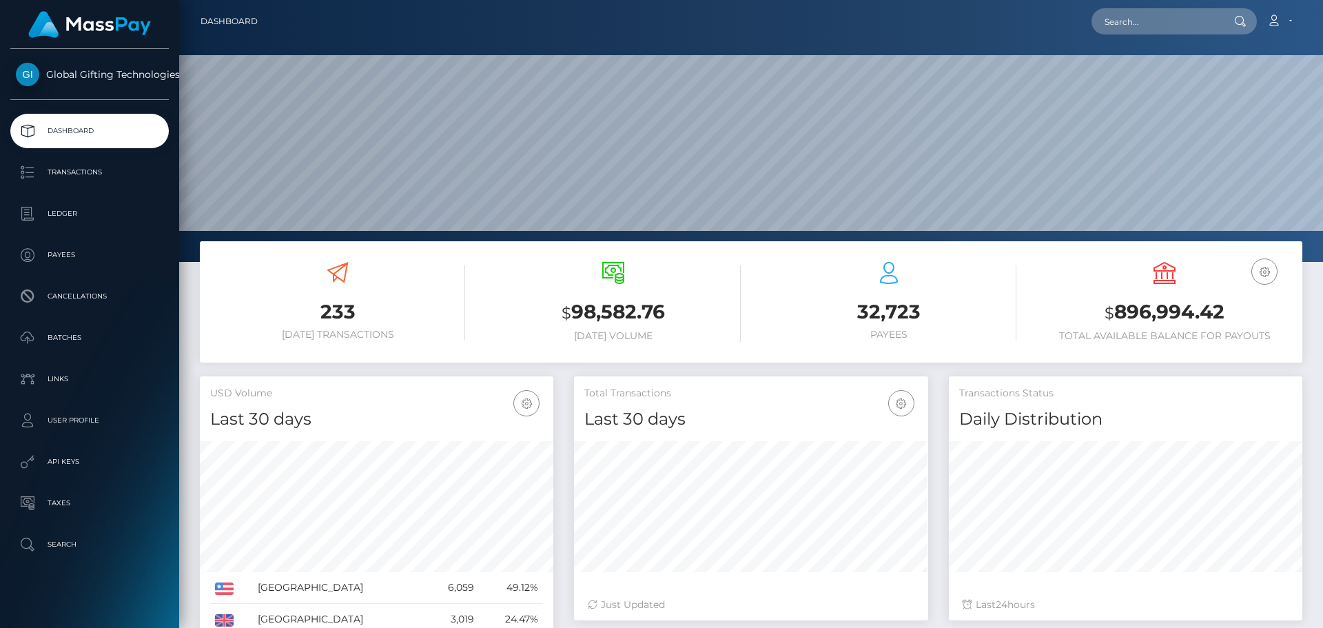 The width and height of the screenshot is (1323, 628). I want to click on h5: Total Transactions, so click(750, 393).